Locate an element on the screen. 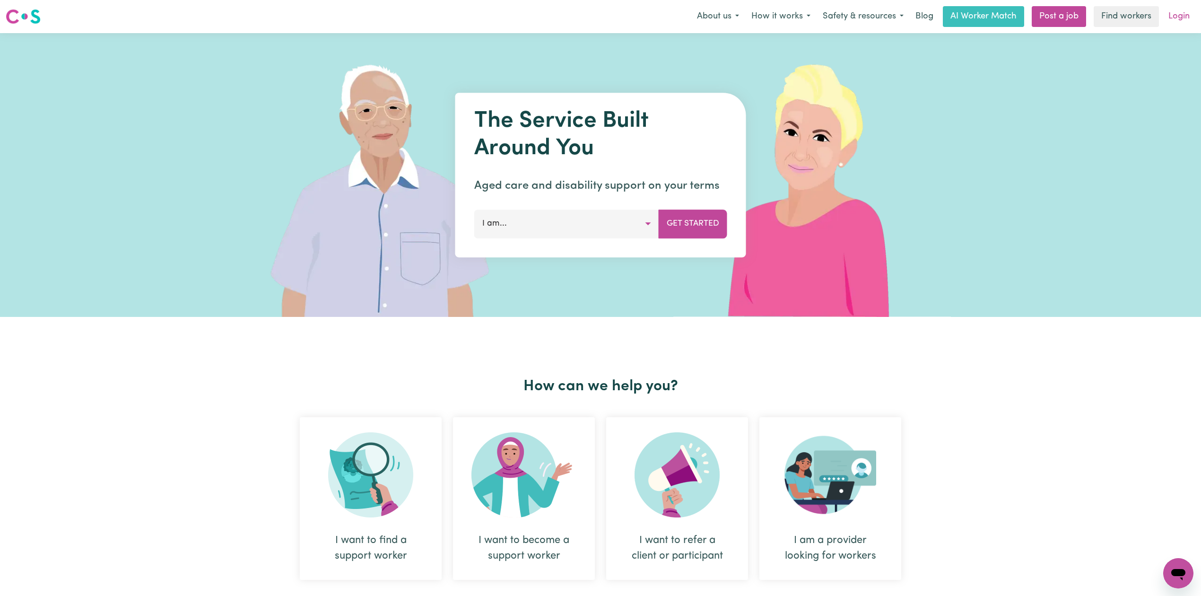 Image resolution: width=1201 pixels, height=596 pixels. button: I am... is located at coordinates (567, 224).